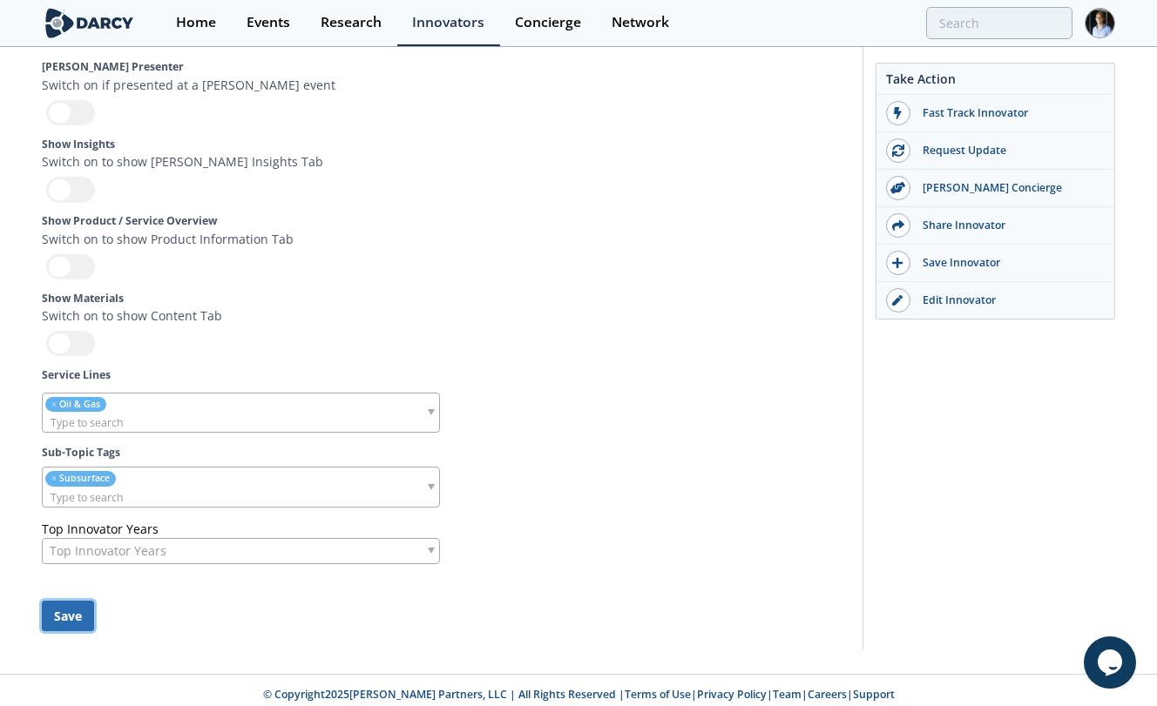 This screenshot has height=706, width=1157. I want to click on div: Edit Innovator, so click(1008, 300).